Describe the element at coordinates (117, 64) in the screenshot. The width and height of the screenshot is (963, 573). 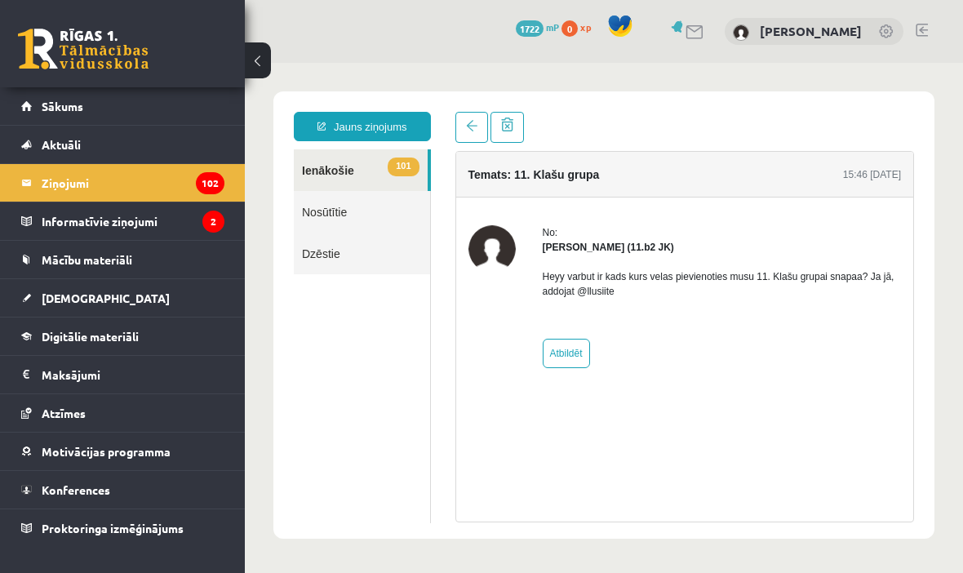
I see `a: Jauns ziņojums` at that location.